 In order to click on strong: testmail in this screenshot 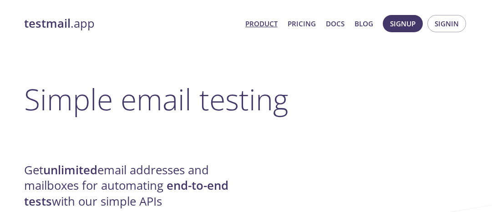, I will do `click(47, 23)`.